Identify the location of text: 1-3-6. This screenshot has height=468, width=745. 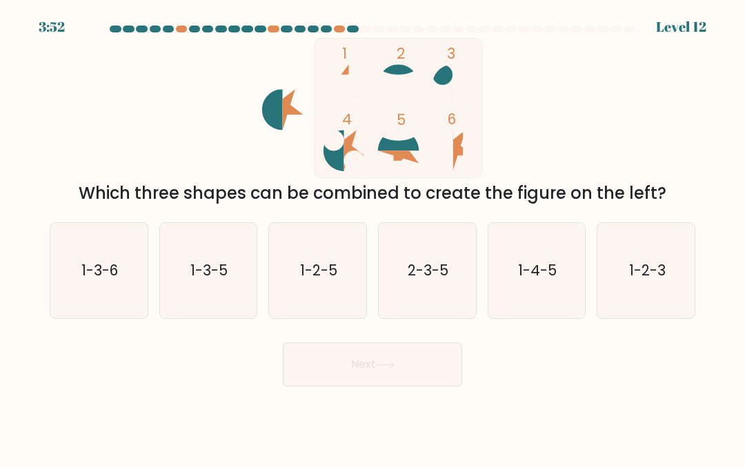
(99, 270).